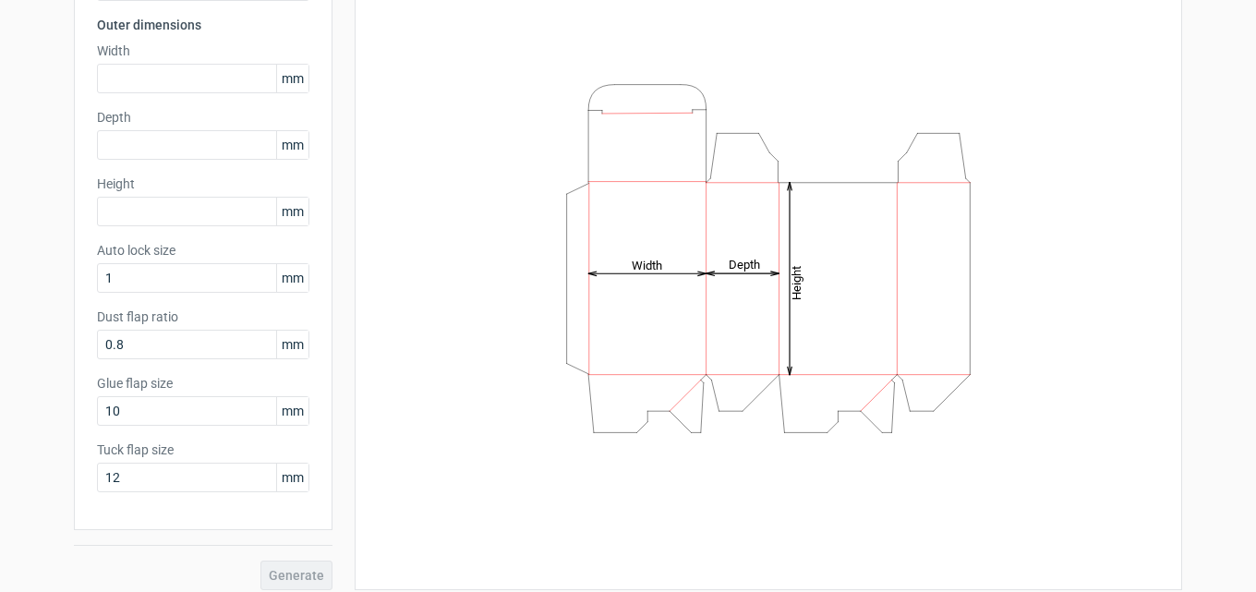 The height and width of the screenshot is (592, 1256). Describe the element at coordinates (203, 51) in the screenshot. I see `label: Width` at that location.